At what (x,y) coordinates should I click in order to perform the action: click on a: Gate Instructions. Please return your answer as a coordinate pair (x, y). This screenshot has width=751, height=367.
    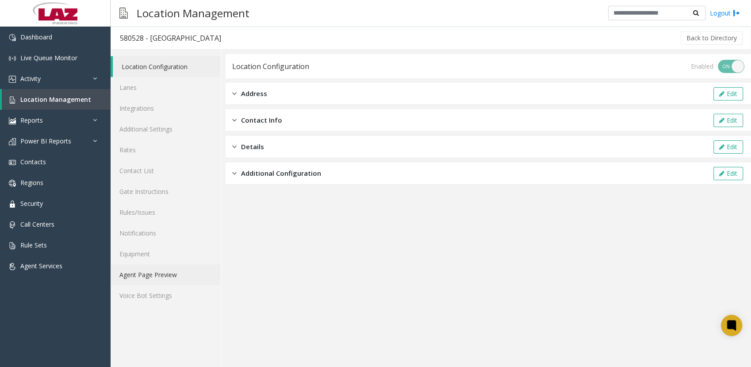
    Looking at the image, I should click on (165, 191).